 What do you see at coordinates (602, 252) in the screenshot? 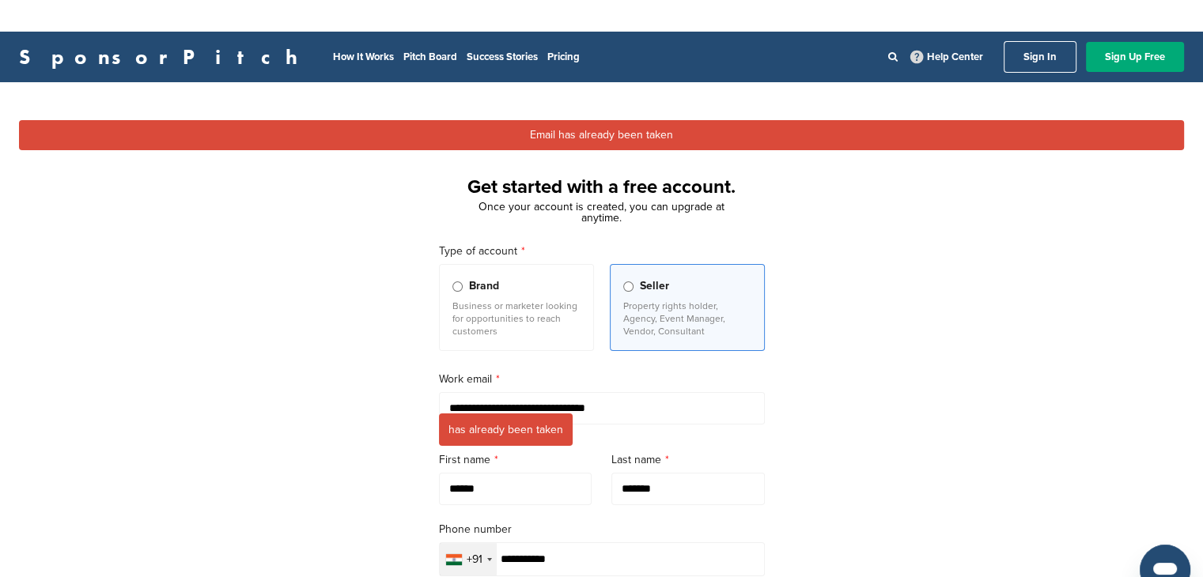
I see `label: Type of account` at bounding box center [602, 252].